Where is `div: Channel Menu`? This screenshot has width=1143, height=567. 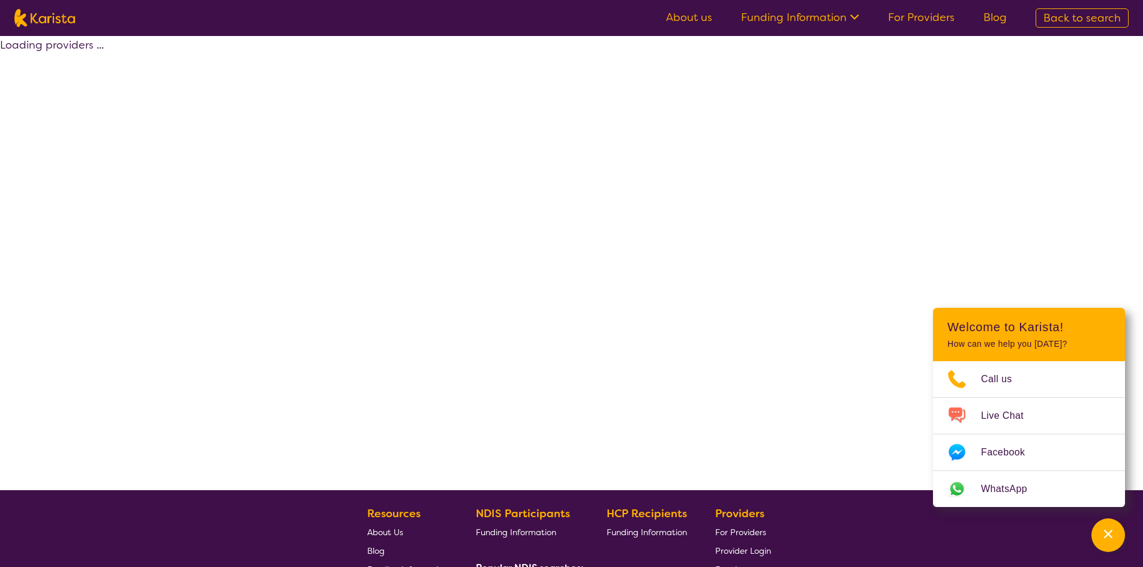
div: Channel Menu is located at coordinates (1029, 407).